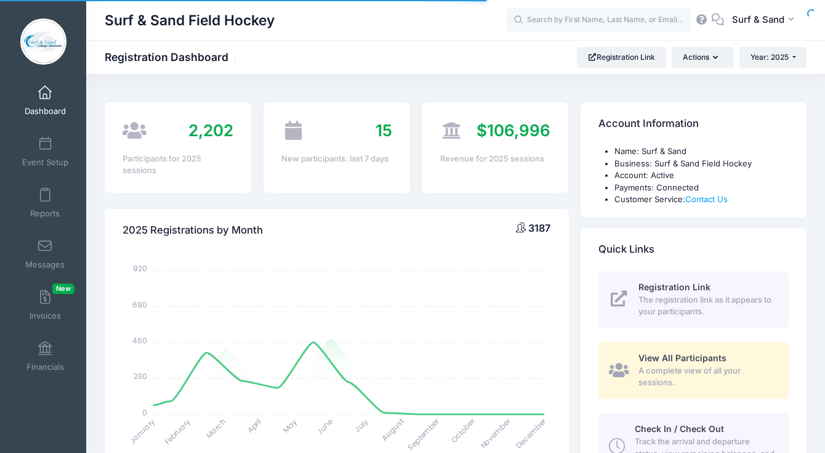 The width and height of the screenshot is (825, 453). Describe the element at coordinates (392, 429) in the screenshot. I see `tspan: August` at that location.